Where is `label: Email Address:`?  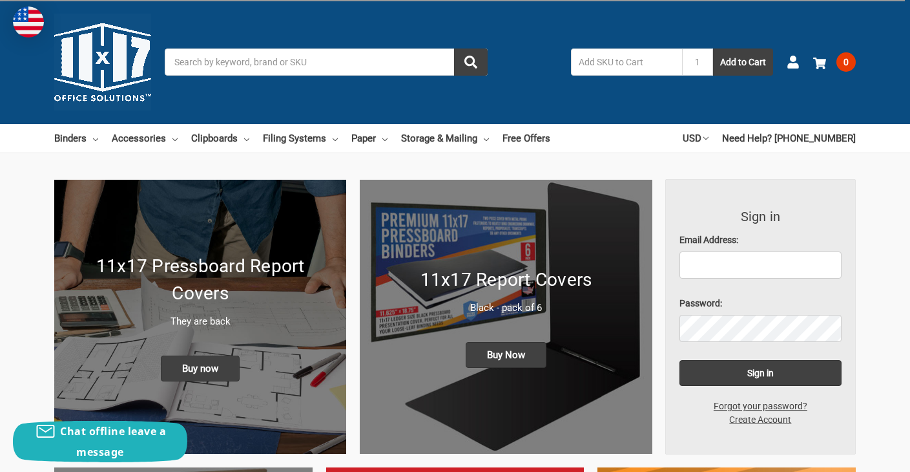 label: Email Address: is located at coordinates (761, 240).